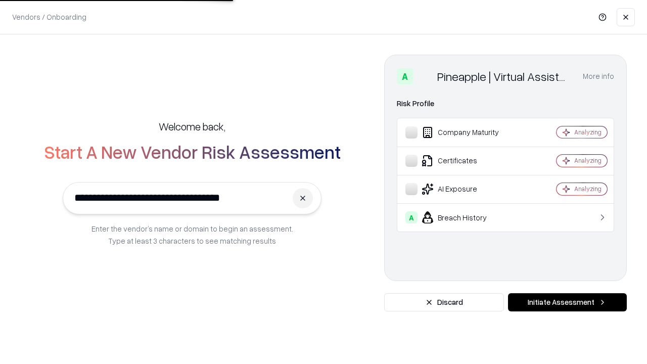 The width and height of the screenshot is (647, 364). I want to click on div: Pineapple | Virtual Assistant Agency, so click(504, 76).